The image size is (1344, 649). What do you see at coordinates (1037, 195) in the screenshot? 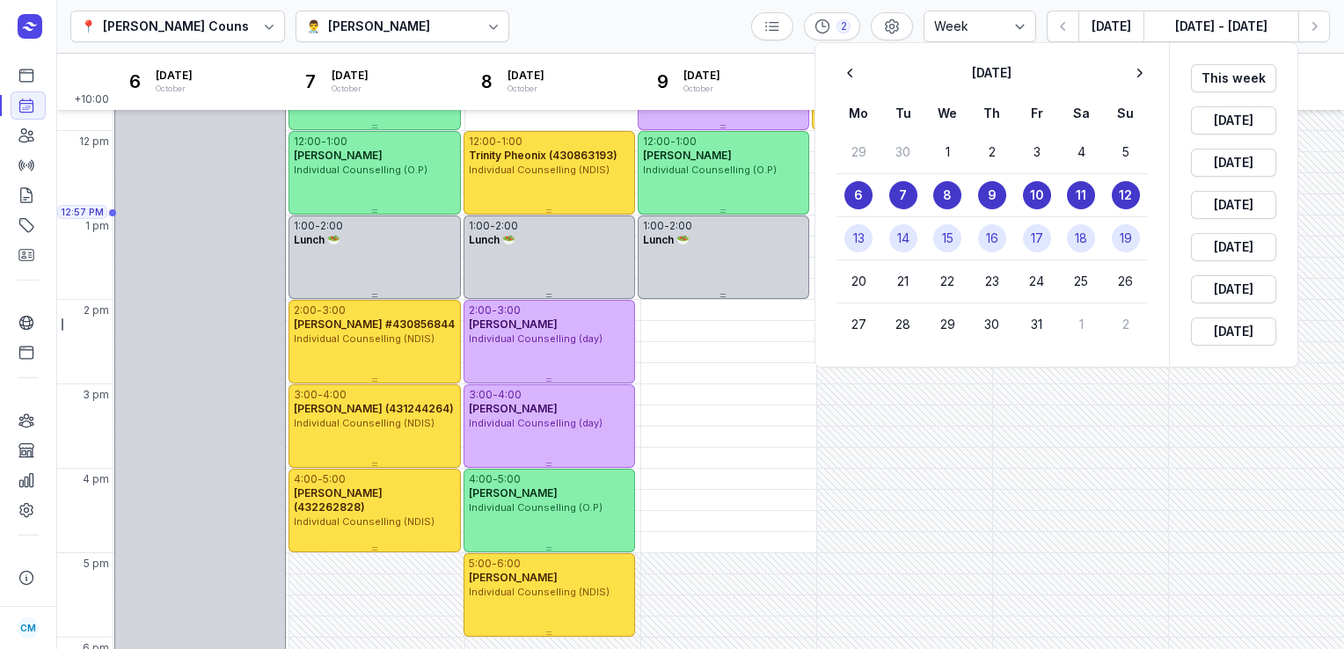
I see `time: 10` at bounding box center [1037, 195].